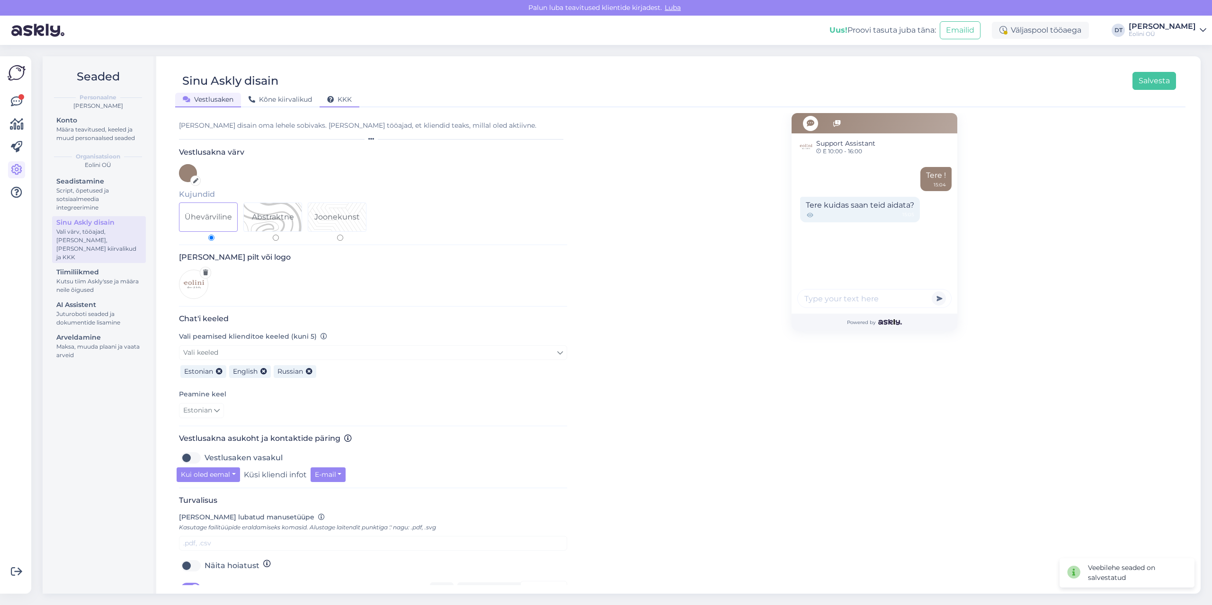 This screenshot has height=605, width=1212. Describe the element at coordinates (208, 475) in the screenshot. I see `button: Kui oled eemal` at that location.